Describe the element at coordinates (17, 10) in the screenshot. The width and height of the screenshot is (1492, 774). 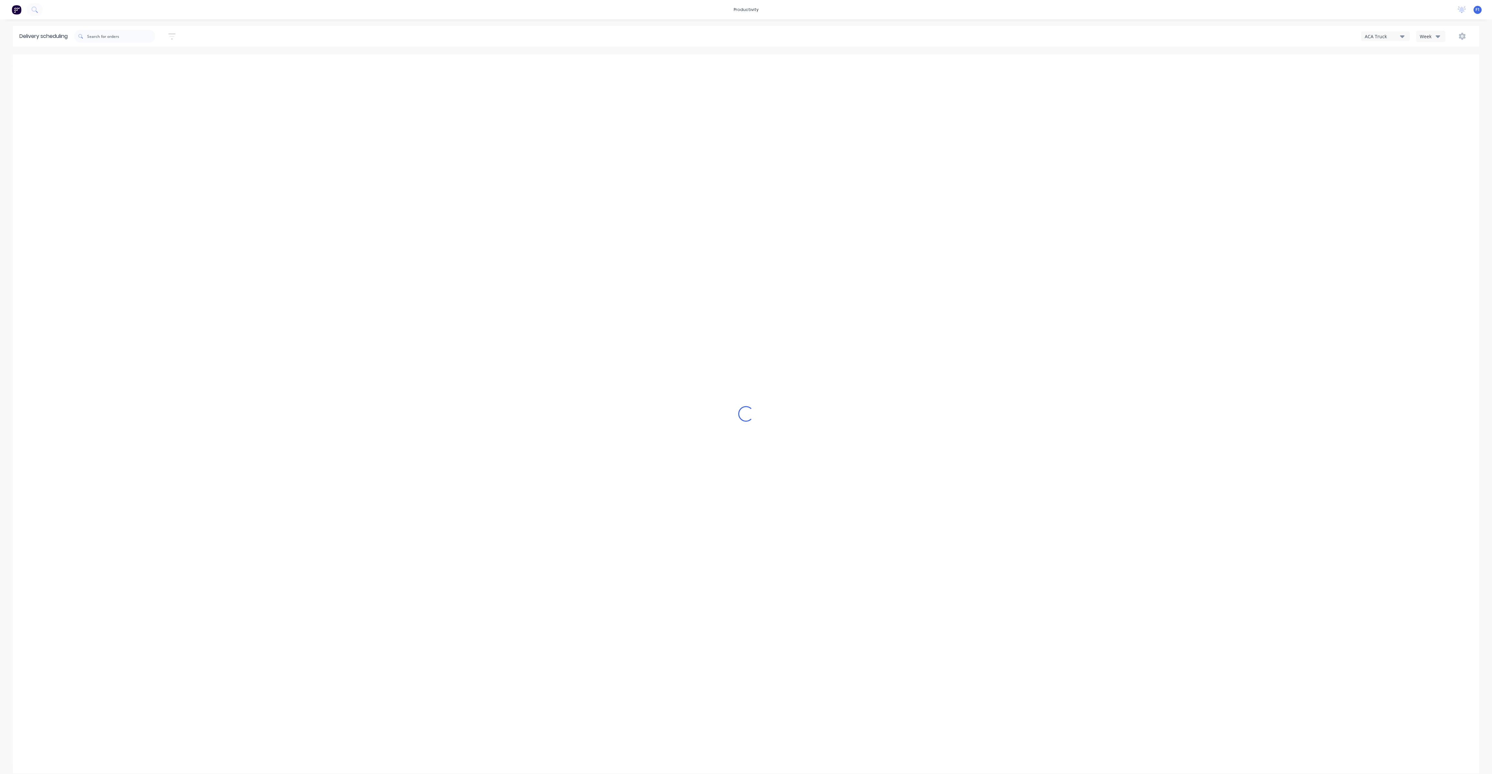
I see `img: Factory` at that location.